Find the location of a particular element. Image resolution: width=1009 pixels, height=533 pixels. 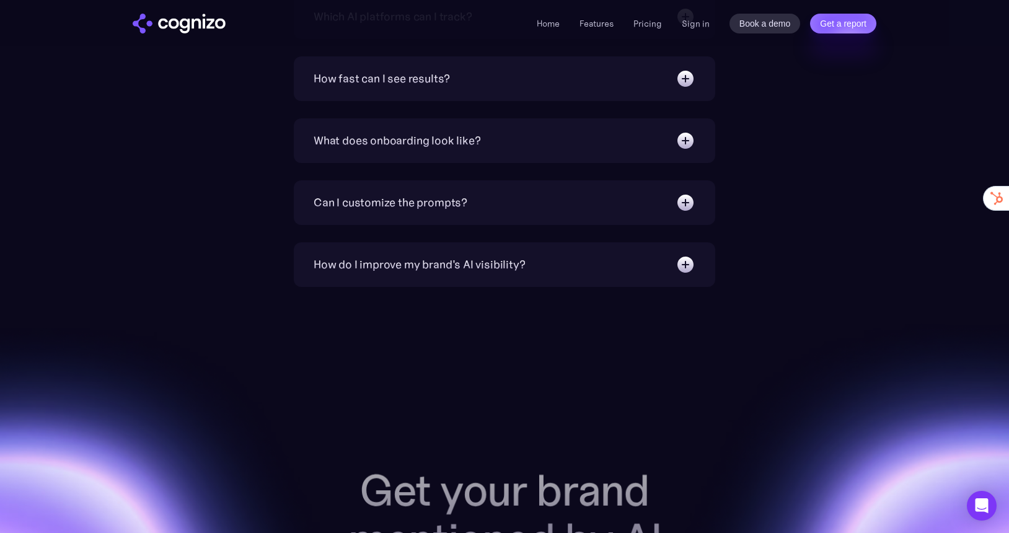

a: Sign in is located at coordinates (695, 24).